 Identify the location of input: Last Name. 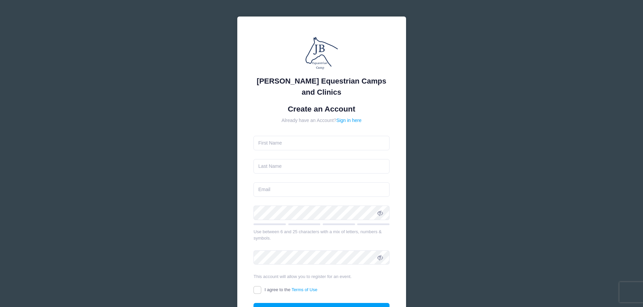
(321, 166).